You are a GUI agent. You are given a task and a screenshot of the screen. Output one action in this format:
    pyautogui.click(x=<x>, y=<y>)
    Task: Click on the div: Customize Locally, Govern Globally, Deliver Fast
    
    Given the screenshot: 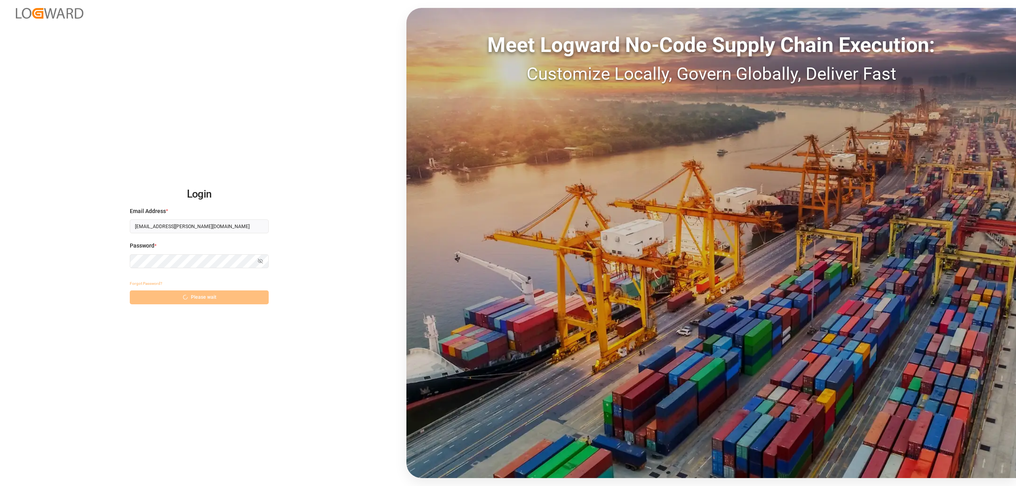 What is the action you would take?
    pyautogui.click(x=711, y=74)
    